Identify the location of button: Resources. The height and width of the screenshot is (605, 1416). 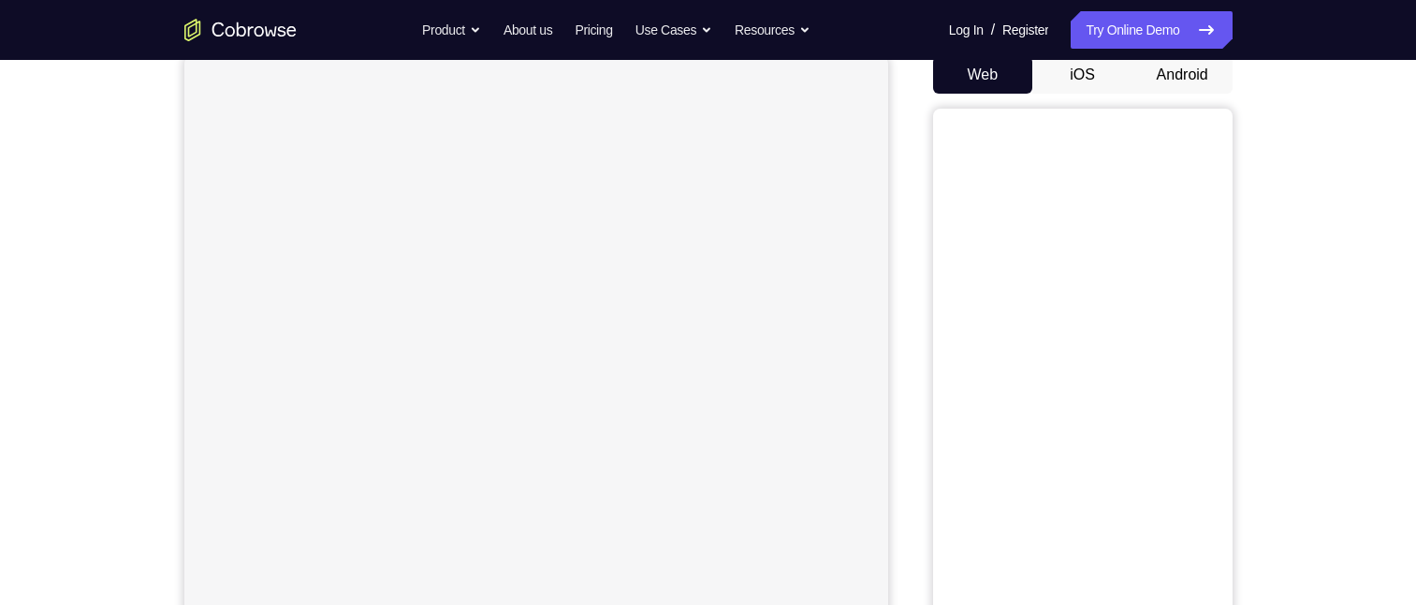
(772, 30).